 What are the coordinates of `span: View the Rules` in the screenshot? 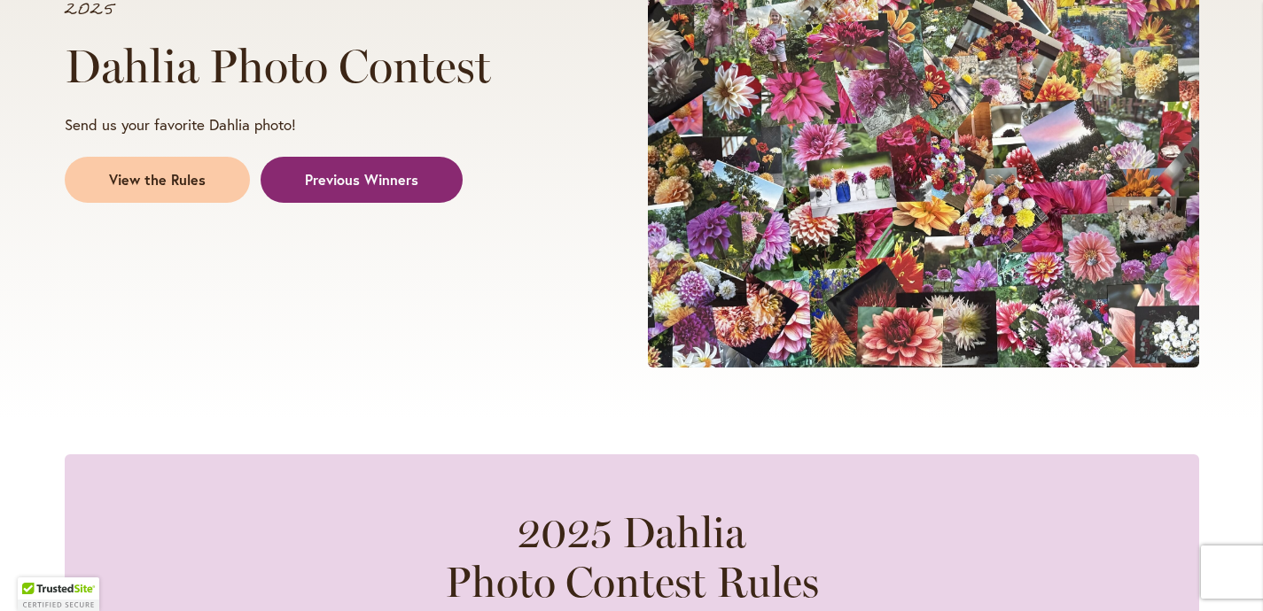 It's located at (157, 180).